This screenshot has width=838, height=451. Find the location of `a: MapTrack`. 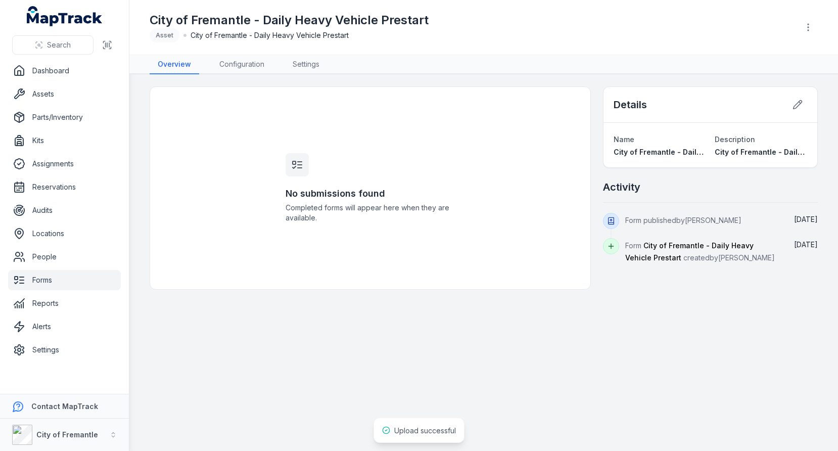

a: MapTrack is located at coordinates (65, 16).